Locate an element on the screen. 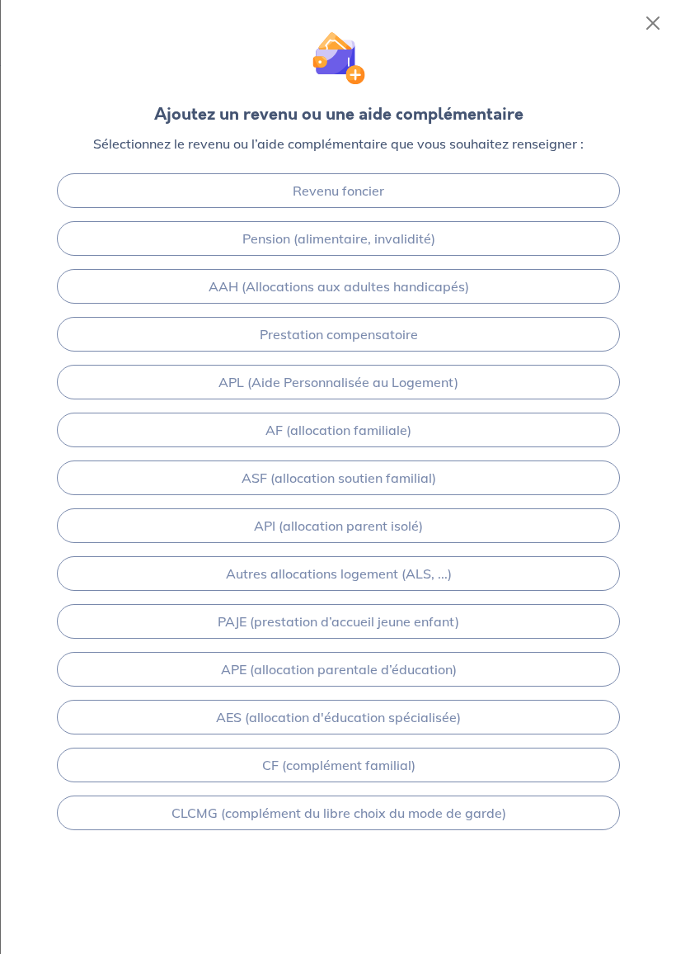  div: Ajoutez un revenu ou une aide complémentaire is located at coordinates (339, 115).